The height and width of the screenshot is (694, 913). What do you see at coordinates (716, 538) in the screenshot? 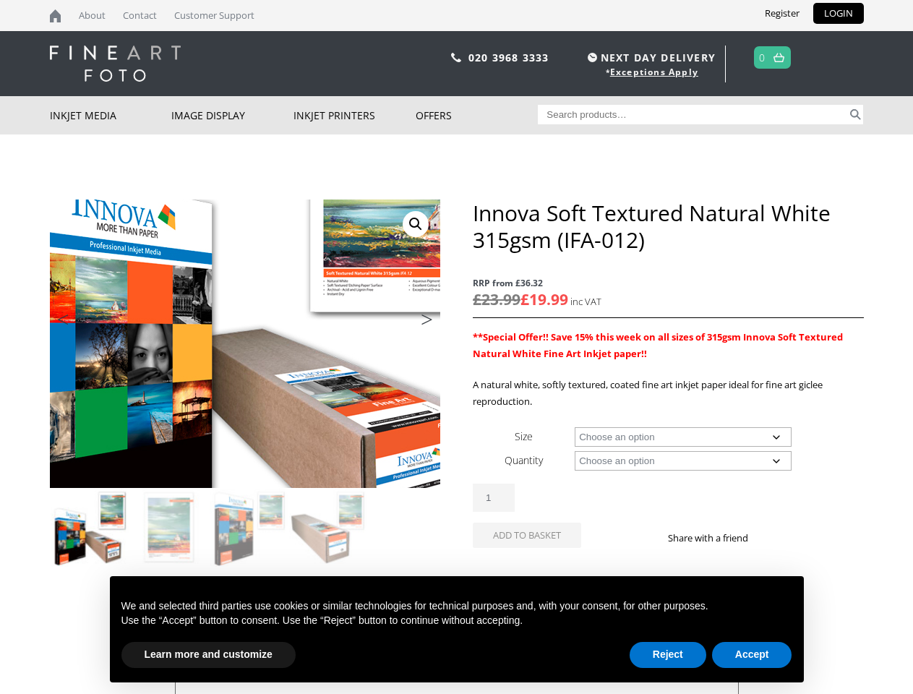
I see `p: Share with a friend` at bounding box center [716, 538].